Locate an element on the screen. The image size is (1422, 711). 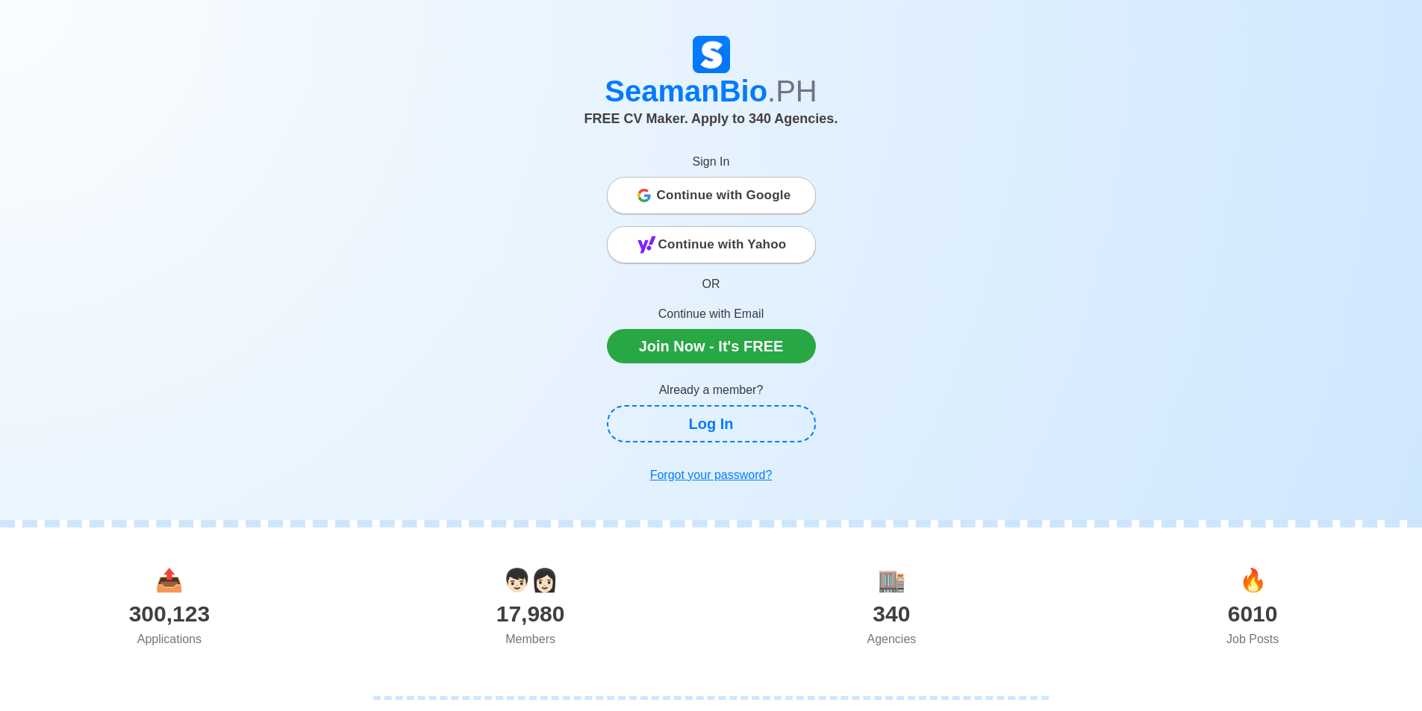
button: Continue with Yahoo is located at coordinates (711, 245).